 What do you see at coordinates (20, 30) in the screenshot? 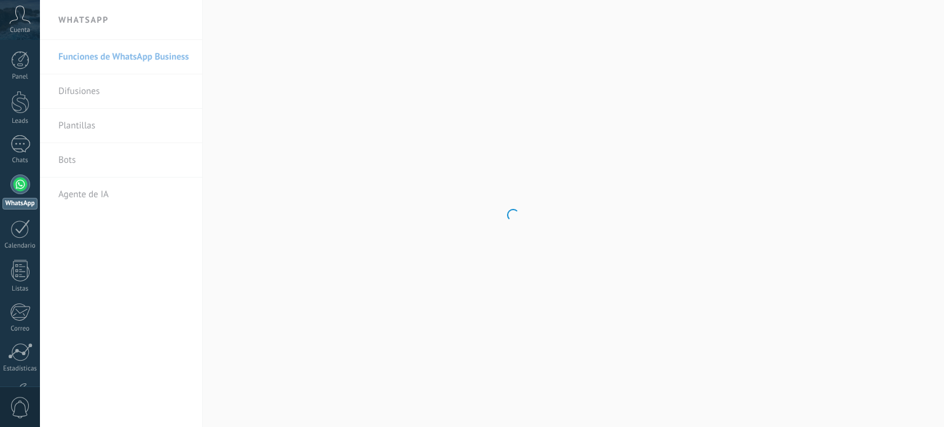
I see `span: Cuenta` at bounding box center [20, 30].